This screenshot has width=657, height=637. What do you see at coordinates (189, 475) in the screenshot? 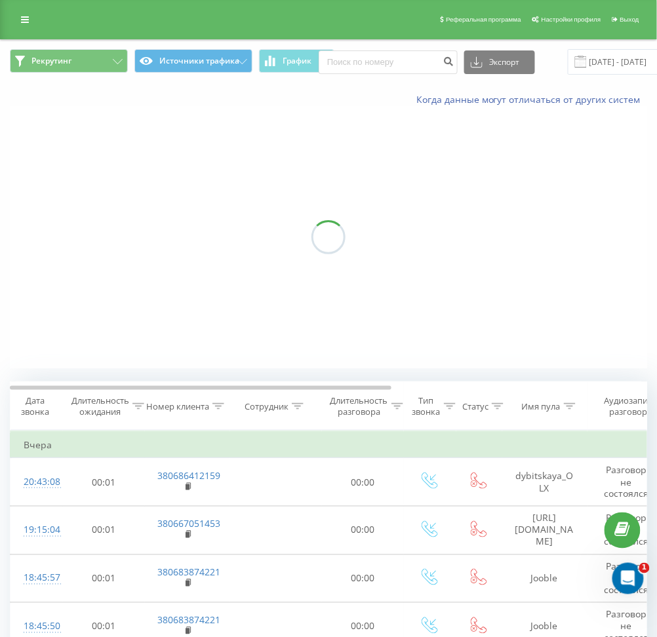
I see `a: 380686412159` at bounding box center [189, 475].